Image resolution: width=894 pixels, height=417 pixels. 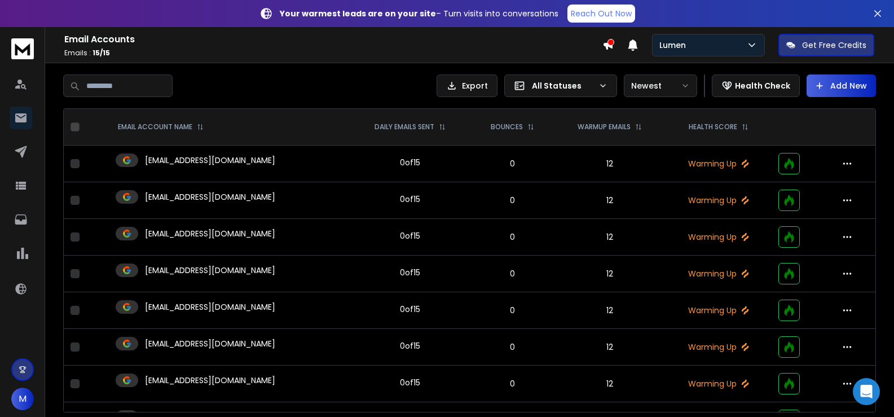 What do you see at coordinates (419, 14) in the screenshot?
I see `p: – Turn visits into conversations` at bounding box center [419, 14].